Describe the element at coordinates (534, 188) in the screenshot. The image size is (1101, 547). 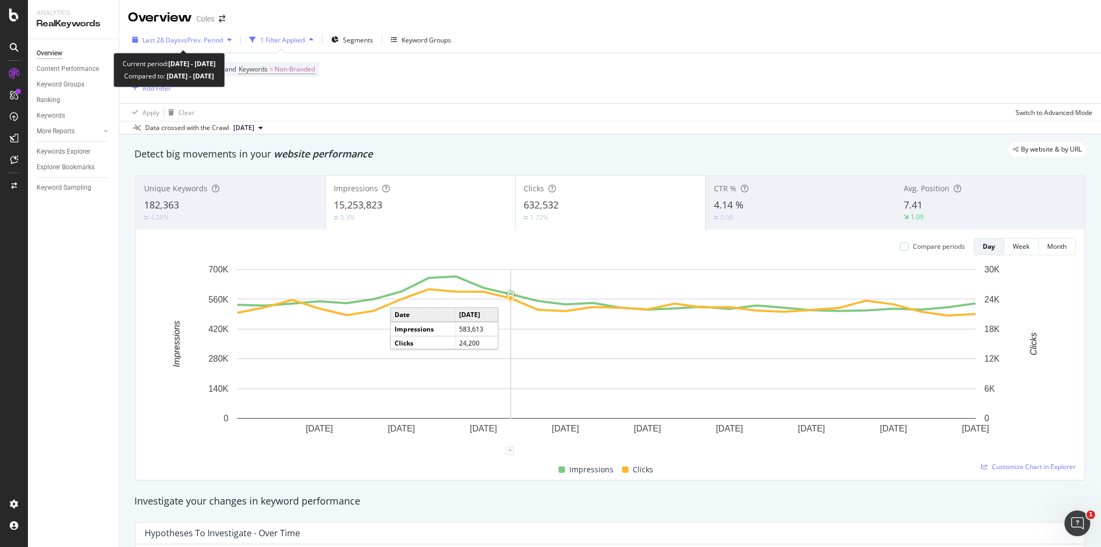
I see `span: Clicks` at that location.